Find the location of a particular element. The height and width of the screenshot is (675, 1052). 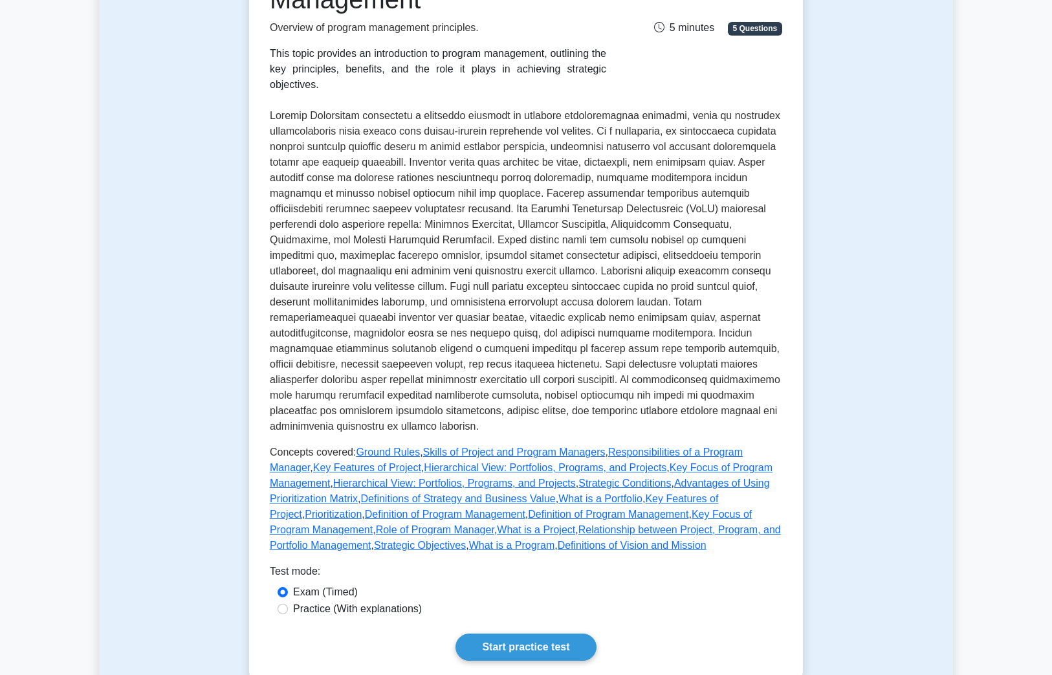

div: This topic provides an introduction to program management, outlining the key principles, benefits... is located at coordinates (438, 69).